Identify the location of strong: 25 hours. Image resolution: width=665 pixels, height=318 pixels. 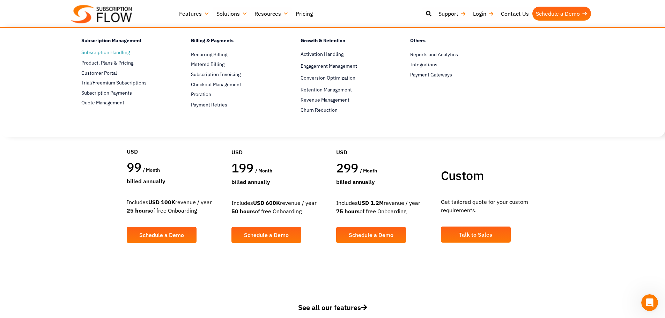
(138, 210).